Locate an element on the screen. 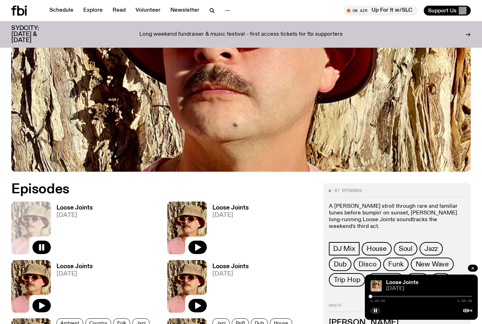 The height and width of the screenshot is (324, 482). span: Dub is located at coordinates (340, 264).